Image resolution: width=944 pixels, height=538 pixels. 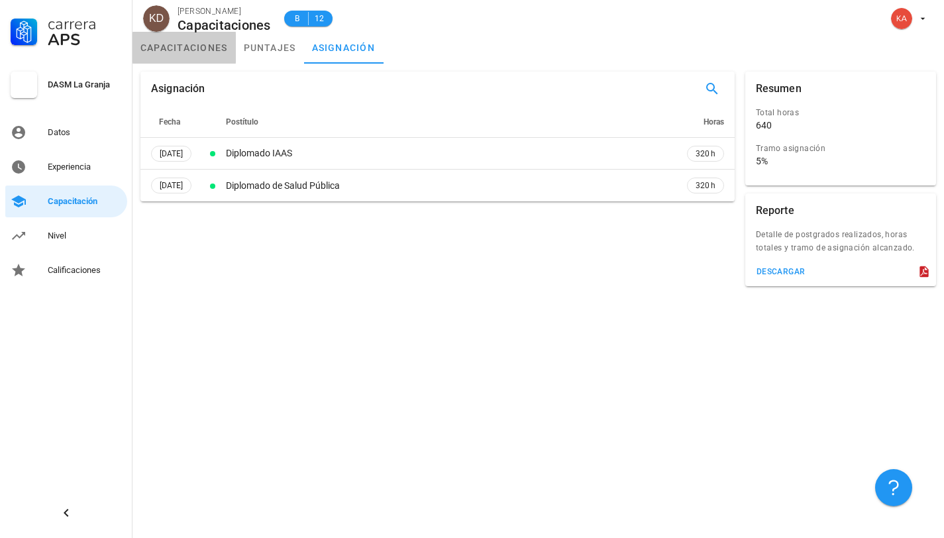 What do you see at coordinates (224, 25) in the screenshot?
I see `div: Capacitaciones` at bounding box center [224, 25].